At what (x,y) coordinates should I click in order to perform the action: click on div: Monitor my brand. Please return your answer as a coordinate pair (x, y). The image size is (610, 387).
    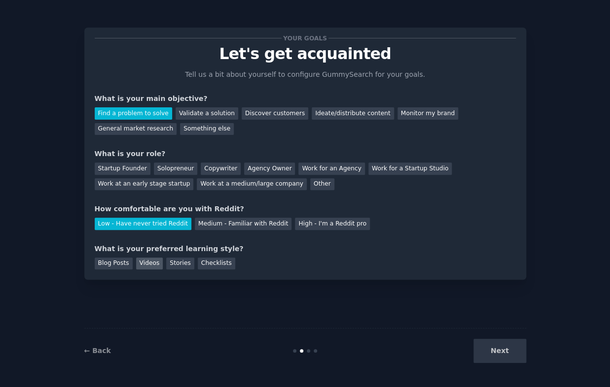
    Looking at the image, I should click on (427, 113).